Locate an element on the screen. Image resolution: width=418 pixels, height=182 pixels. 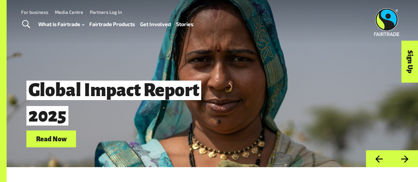
a: Toggle Search is located at coordinates (26, 24).